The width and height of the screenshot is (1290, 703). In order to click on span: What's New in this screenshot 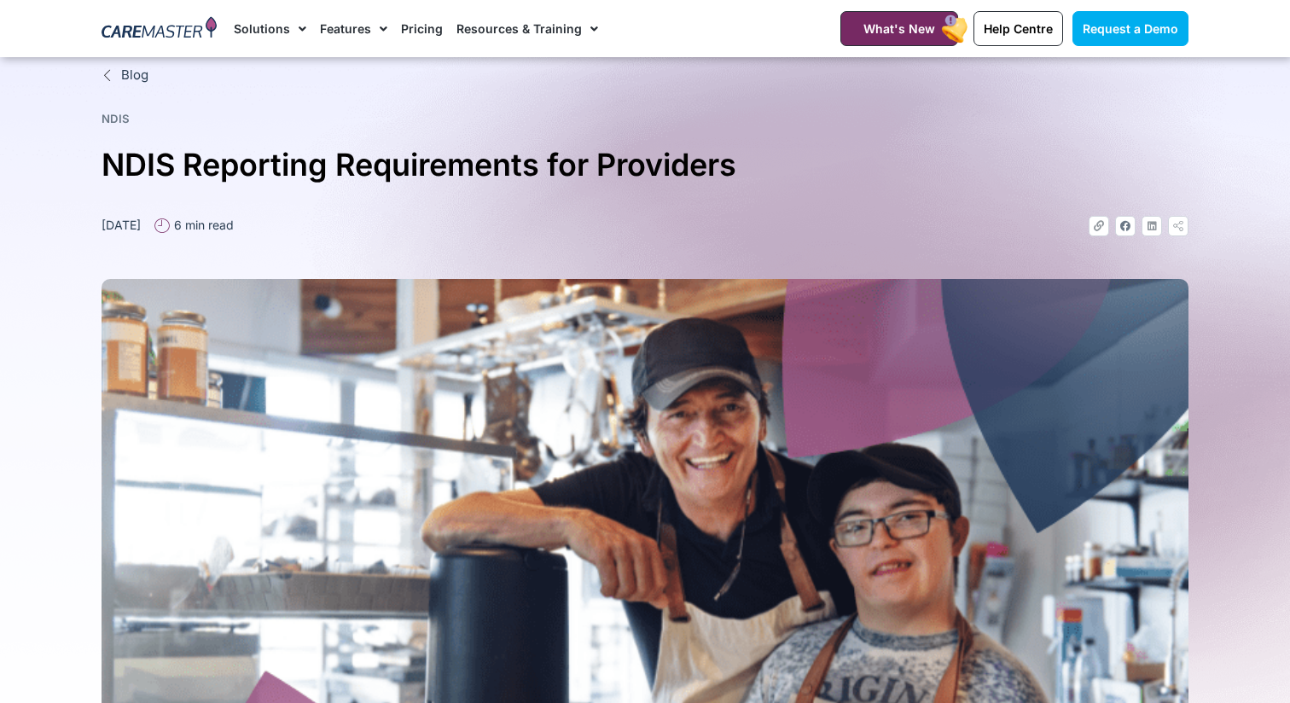, I will do `click(899, 28)`.